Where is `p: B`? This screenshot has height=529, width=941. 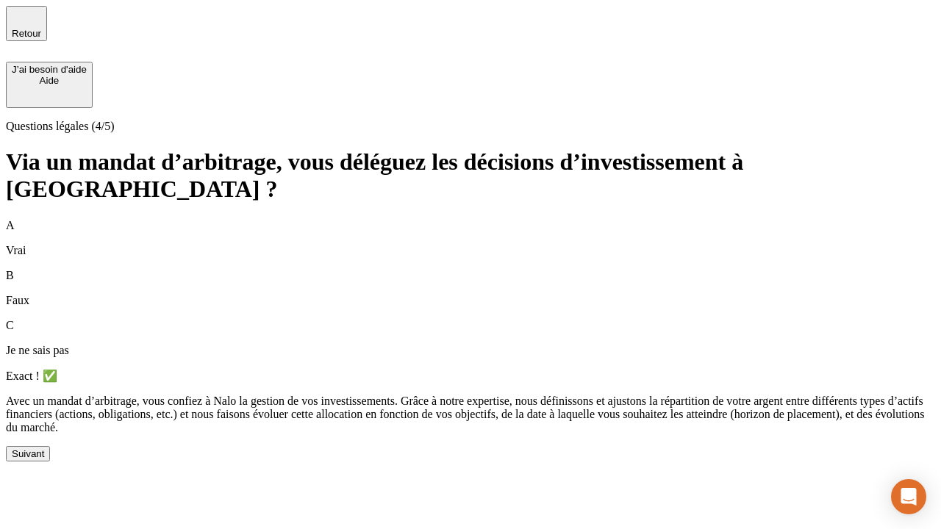 p: B is located at coordinates (471, 276).